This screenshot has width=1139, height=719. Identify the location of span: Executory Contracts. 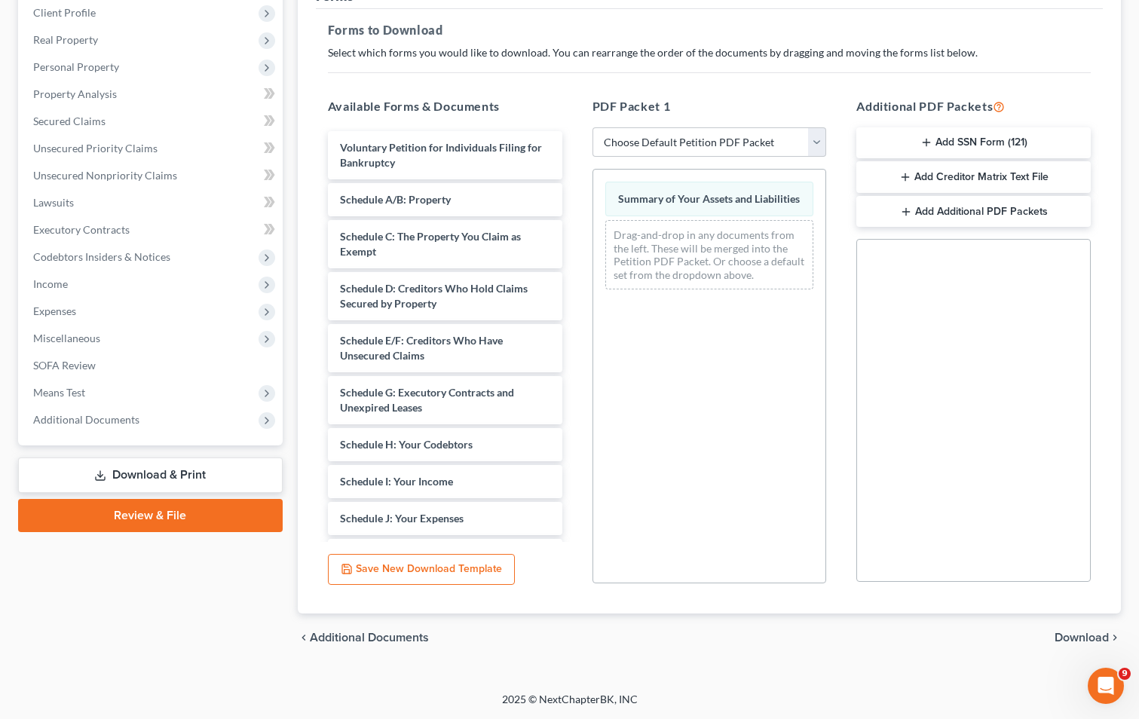
(81, 229).